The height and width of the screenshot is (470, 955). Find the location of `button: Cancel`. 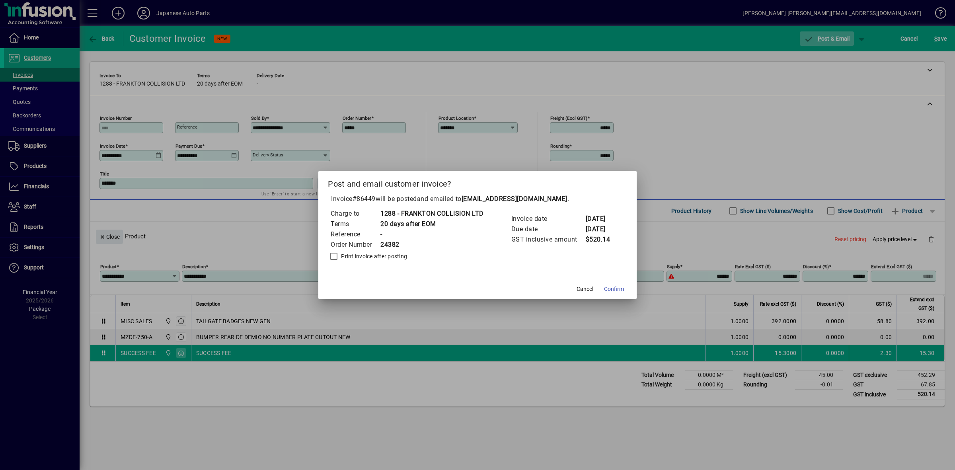

button: Cancel is located at coordinates (585, 289).